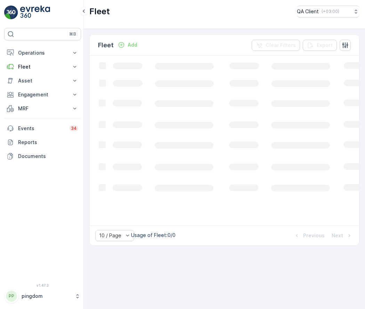  What do you see at coordinates (133, 45) in the screenshot?
I see `p: Add` at bounding box center [133, 45].